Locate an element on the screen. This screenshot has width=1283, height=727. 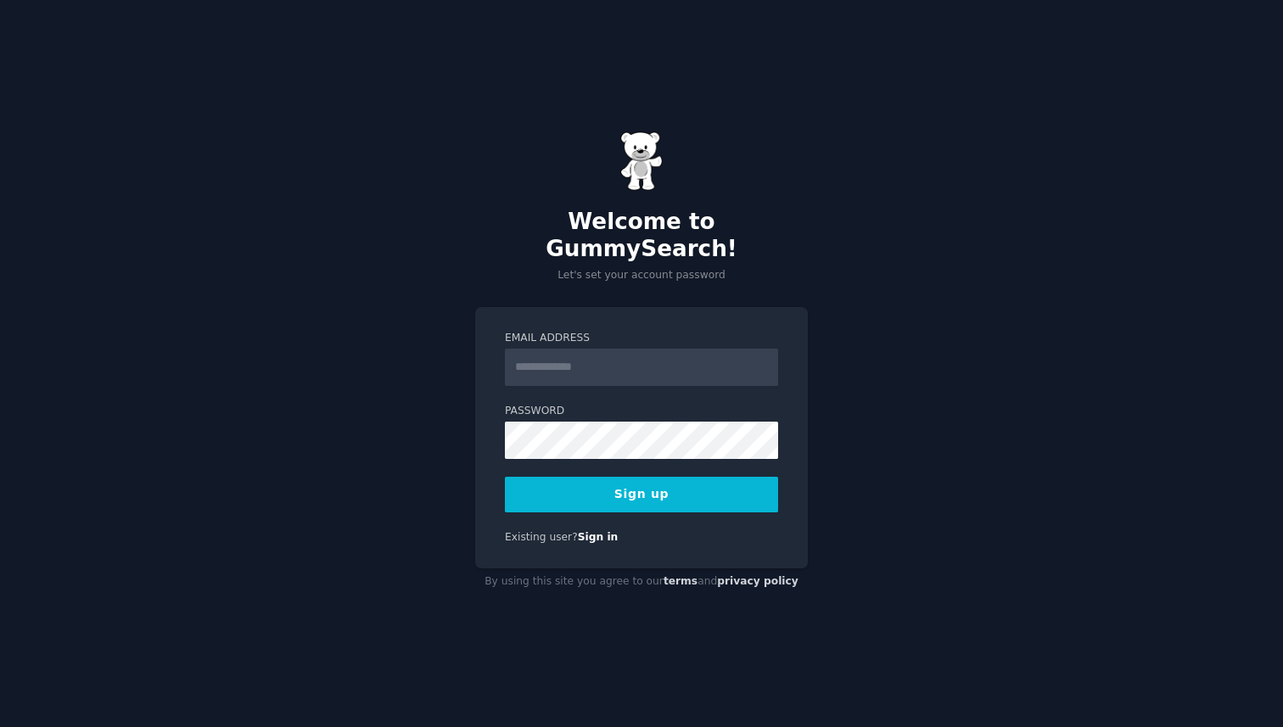
button: Sign up is located at coordinates (641, 495).